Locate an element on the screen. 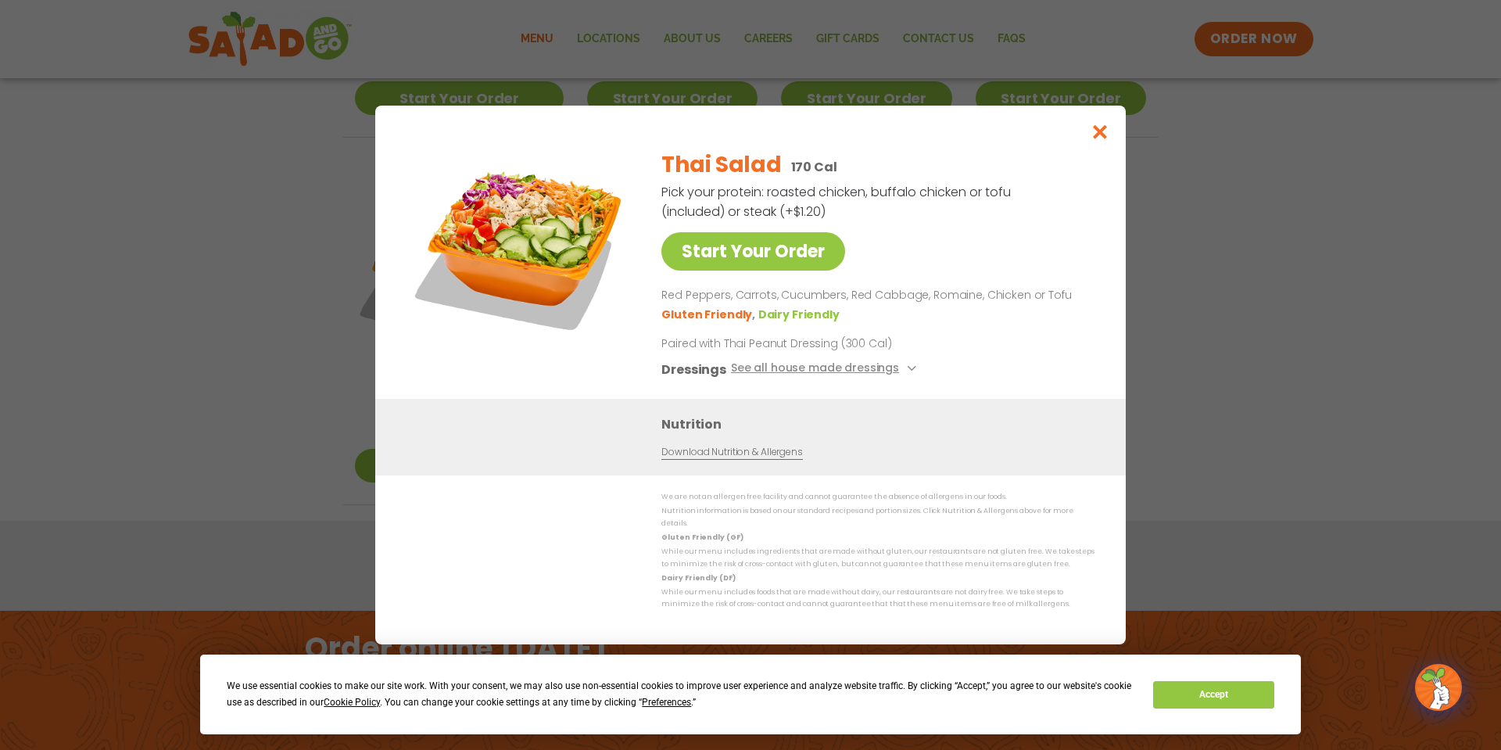  button: Close modal is located at coordinates (1100, 131).